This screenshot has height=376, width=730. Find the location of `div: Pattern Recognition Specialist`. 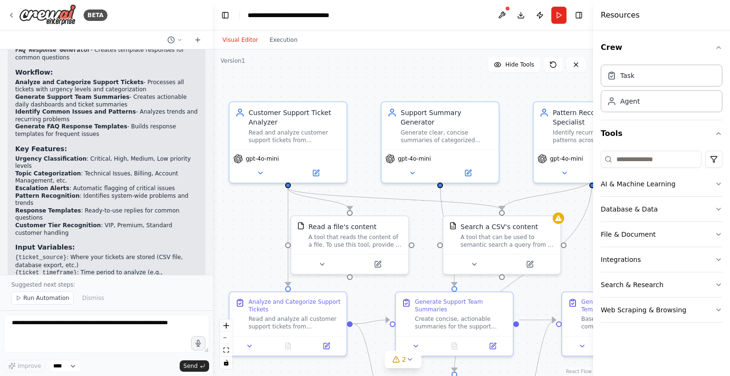

div: Pattern Recognition Specialist is located at coordinates (599, 117).